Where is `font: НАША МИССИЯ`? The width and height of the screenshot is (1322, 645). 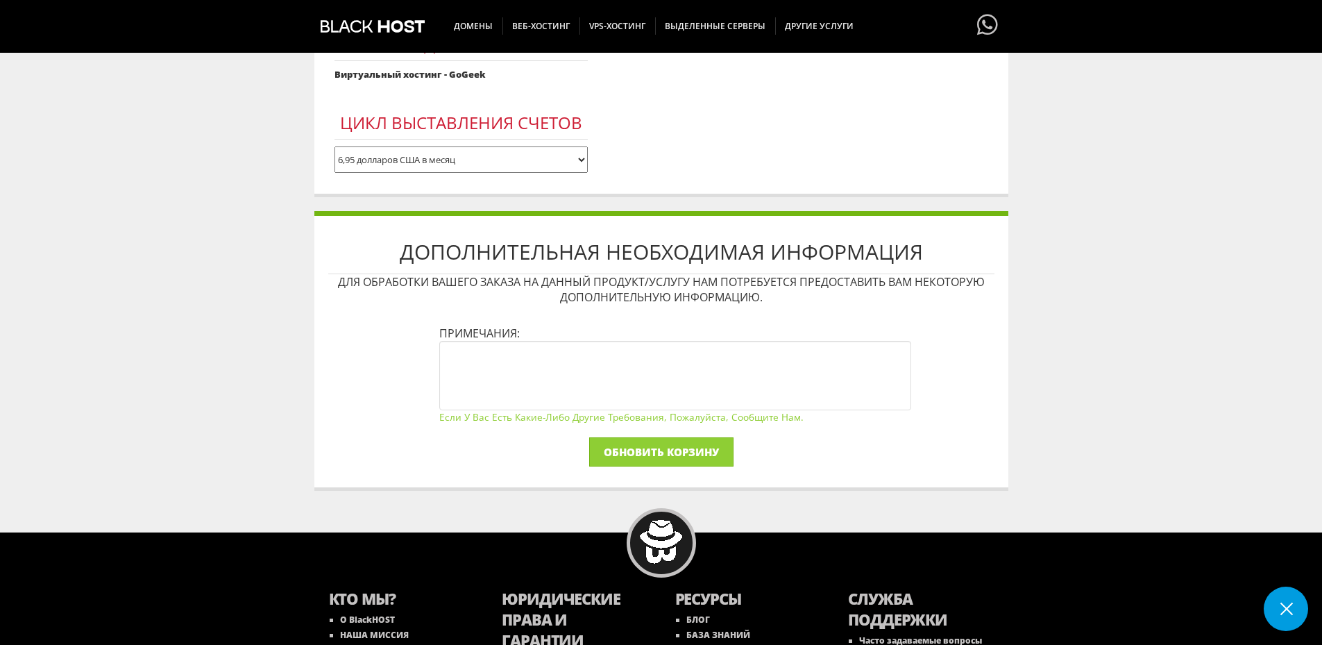
font: НАША МИССИЯ is located at coordinates (374, 634).